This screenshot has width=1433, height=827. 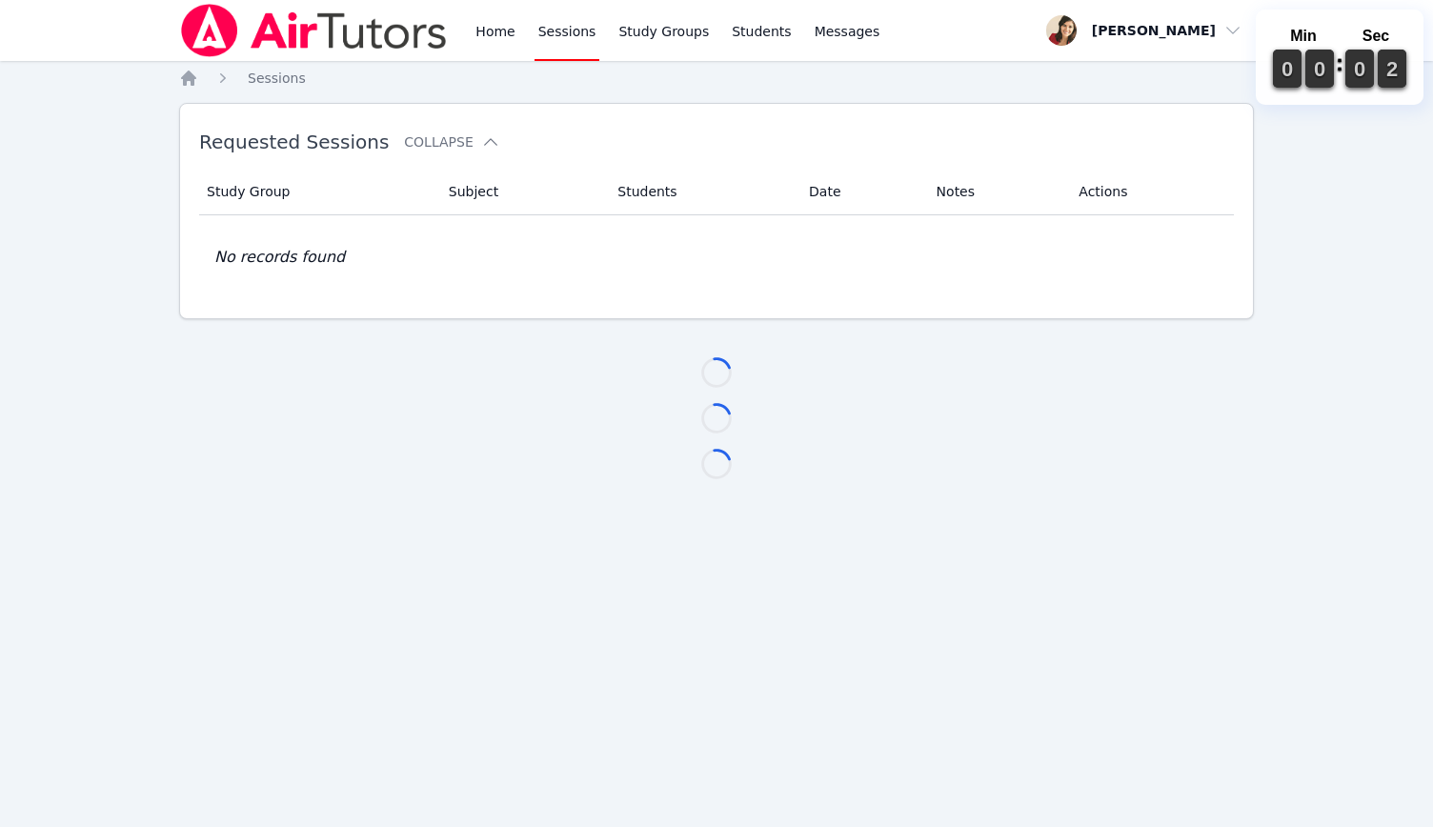 What do you see at coordinates (313, 30) in the screenshot?
I see `img: Air Tutors` at bounding box center [313, 30].